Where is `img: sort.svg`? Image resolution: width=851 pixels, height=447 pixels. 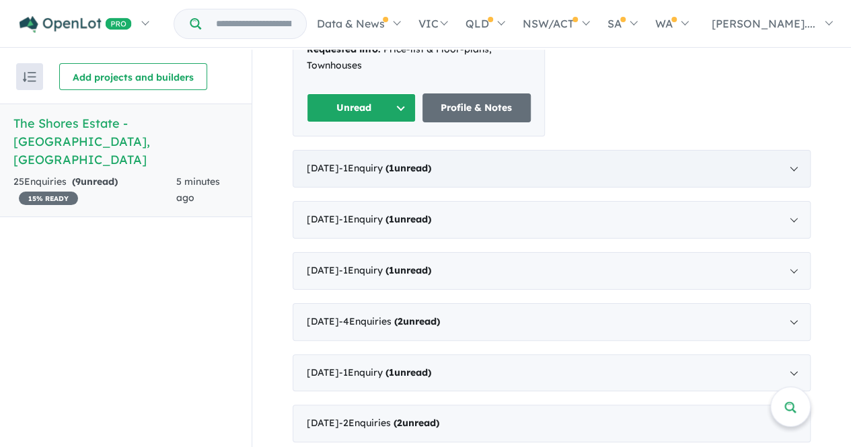
img: sort.svg is located at coordinates (30, 77).